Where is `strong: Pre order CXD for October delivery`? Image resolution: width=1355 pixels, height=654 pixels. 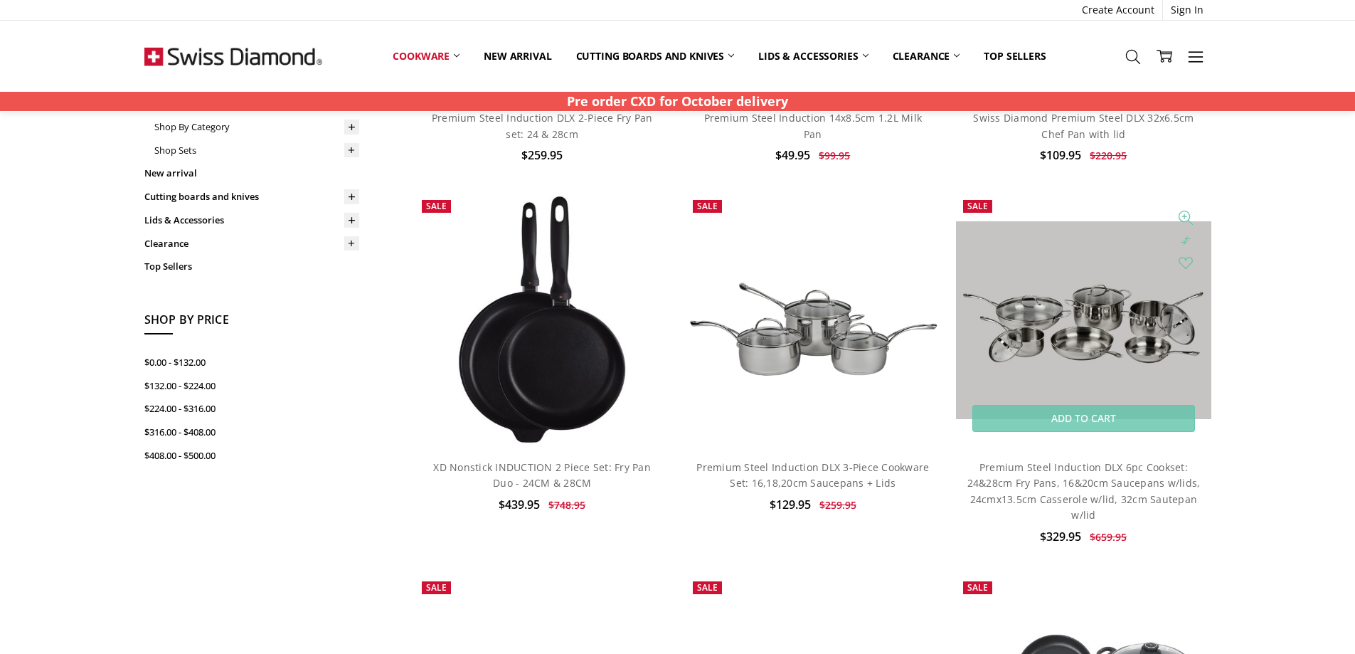 strong: Pre order CXD for October delivery is located at coordinates (677, 101).